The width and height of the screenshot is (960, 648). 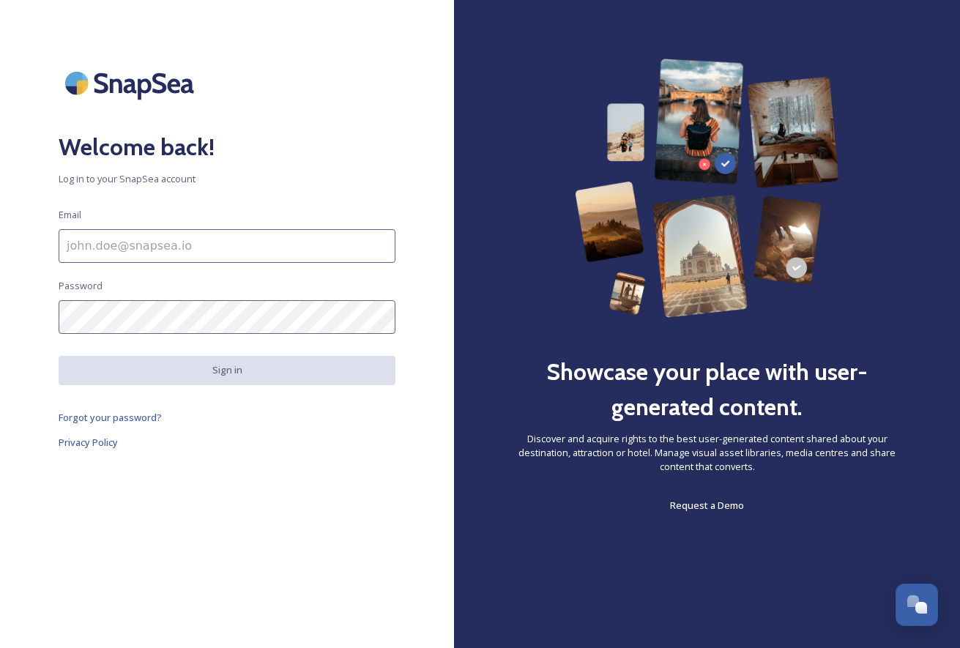 I want to click on span: Request a Demo, so click(x=707, y=505).